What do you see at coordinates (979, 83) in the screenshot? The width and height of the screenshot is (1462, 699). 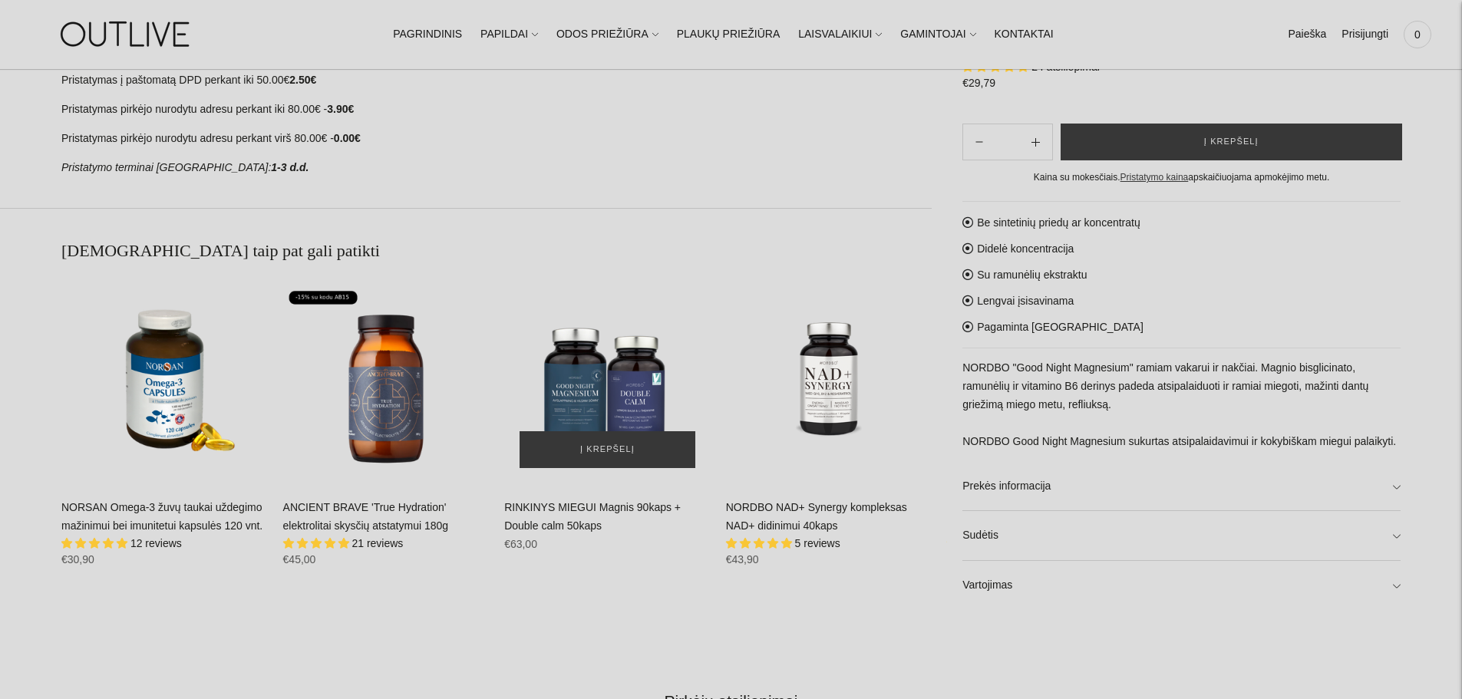 I see `span: €29,79` at bounding box center [979, 83].